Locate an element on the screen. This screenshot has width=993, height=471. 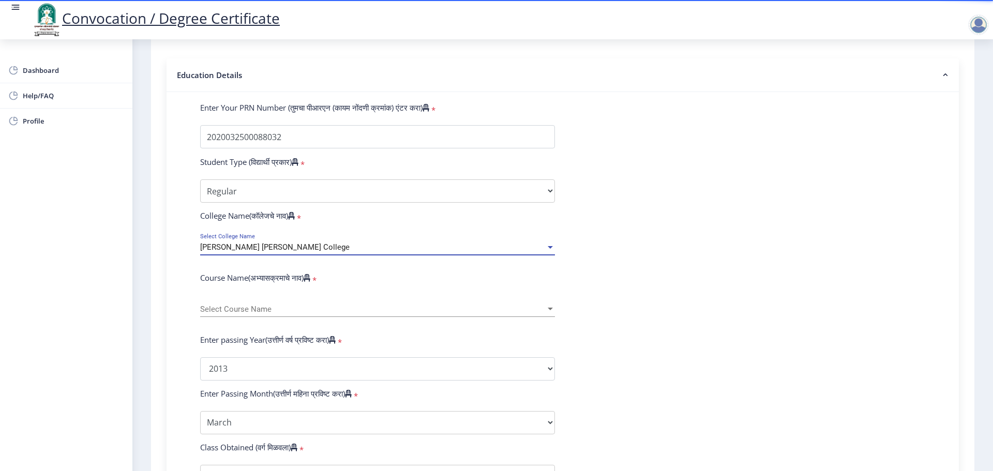
nb-accordion-item-header: Education Details is located at coordinates (563, 75).